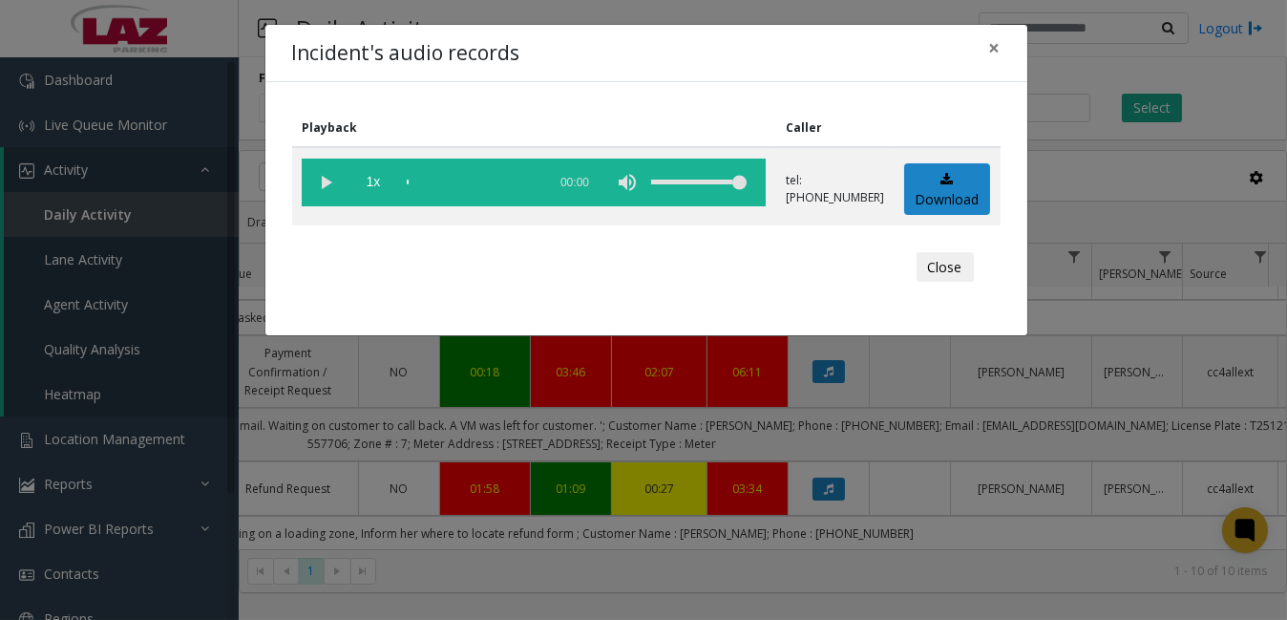  I want to click on a: Download, so click(947, 189).